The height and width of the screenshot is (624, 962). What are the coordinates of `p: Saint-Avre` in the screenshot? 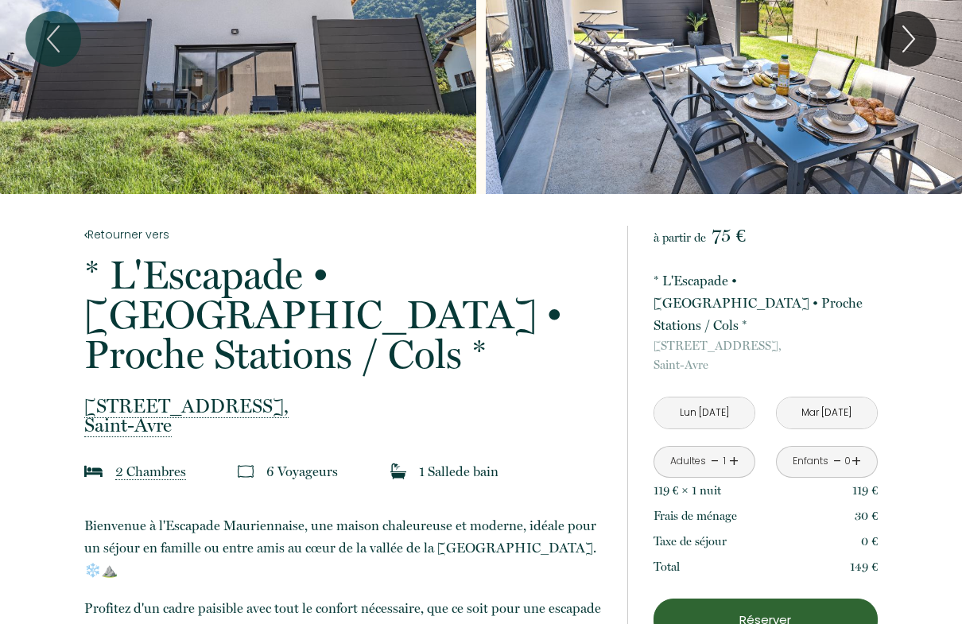 It's located at (766, 355).